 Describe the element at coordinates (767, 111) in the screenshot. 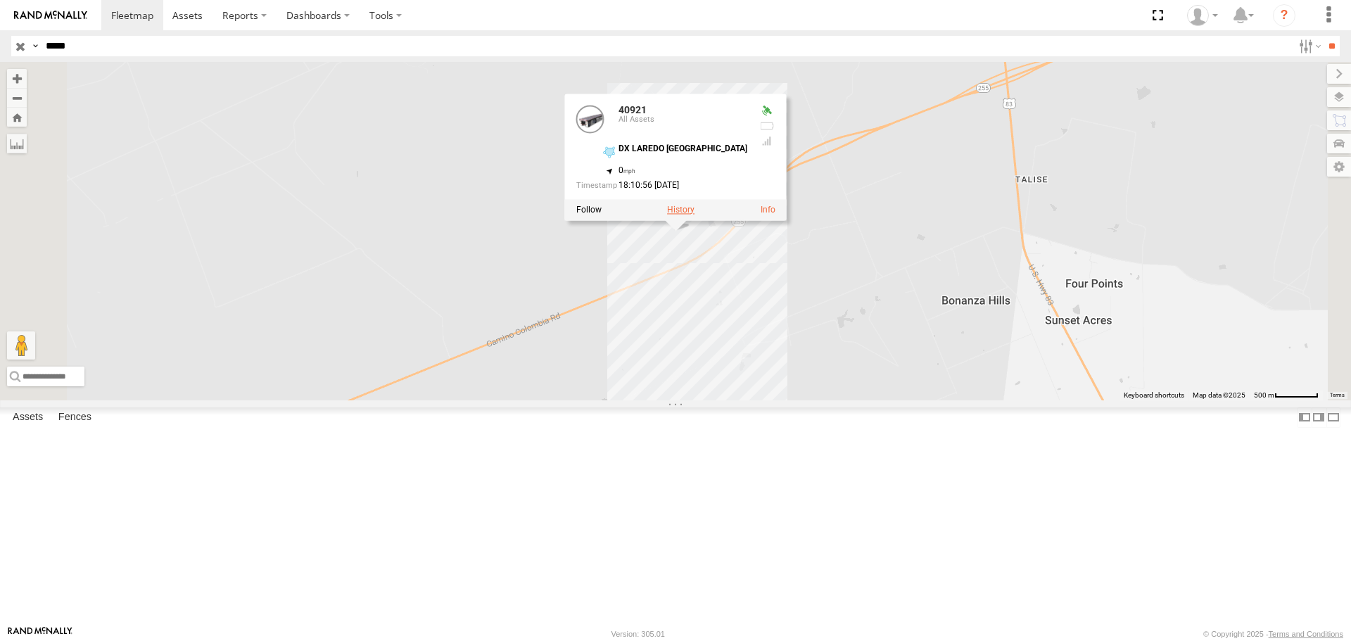

I see `div: Valid GPS Fix` at that location.